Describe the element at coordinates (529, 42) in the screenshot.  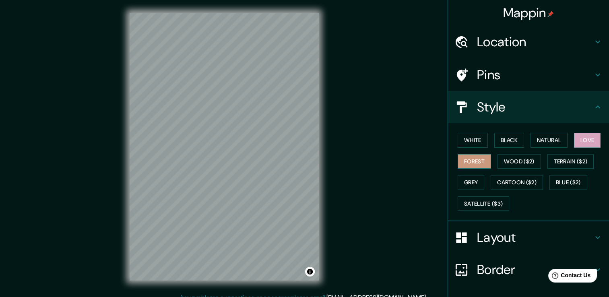
I see `div: Location` at that location.